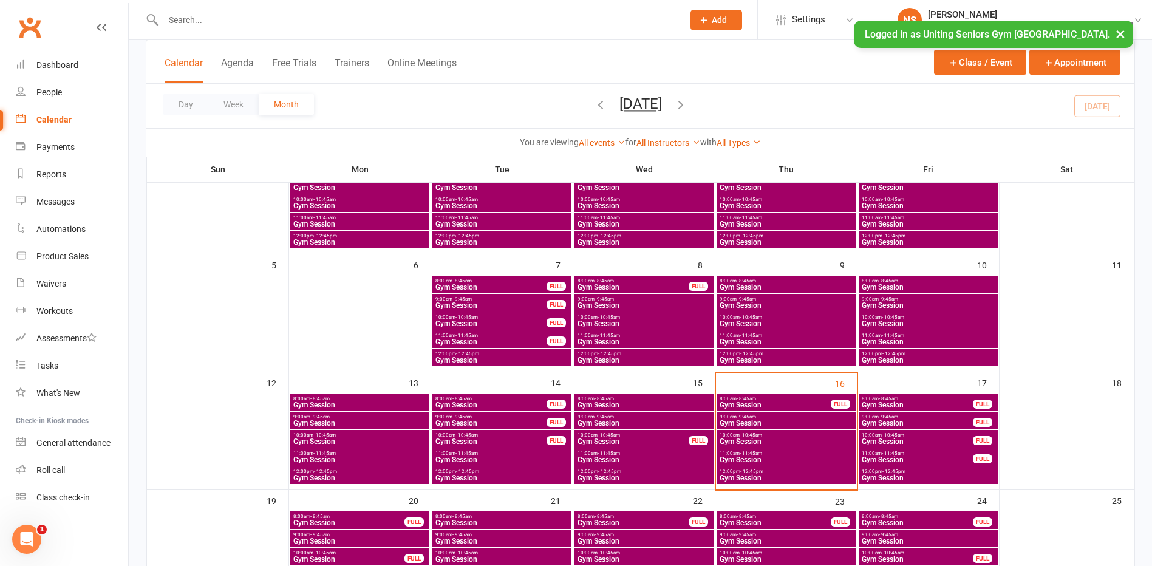 This screenshot has height=566, width=1152. Describe the element at coordinates (57, 65) in the screenshot. I see `div: Dashboard` at that location.